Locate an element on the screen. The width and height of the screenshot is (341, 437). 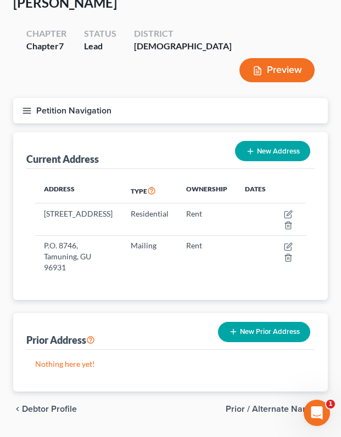
span: Debtor Profile is located at coordinates (49, 409).